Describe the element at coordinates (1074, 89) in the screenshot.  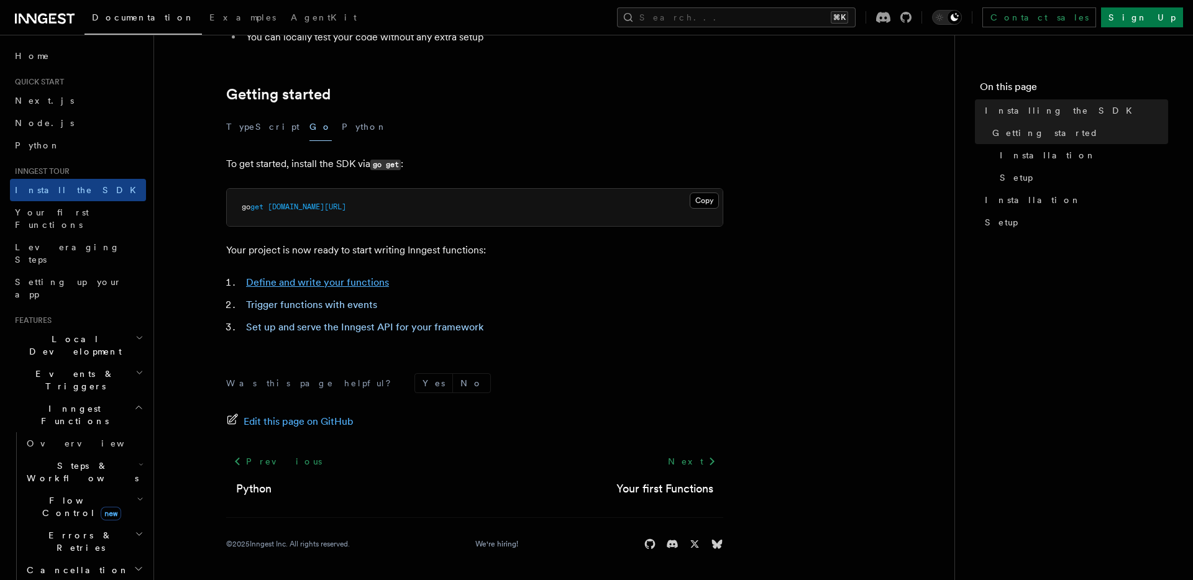
I see `h4: On this page` at that location.